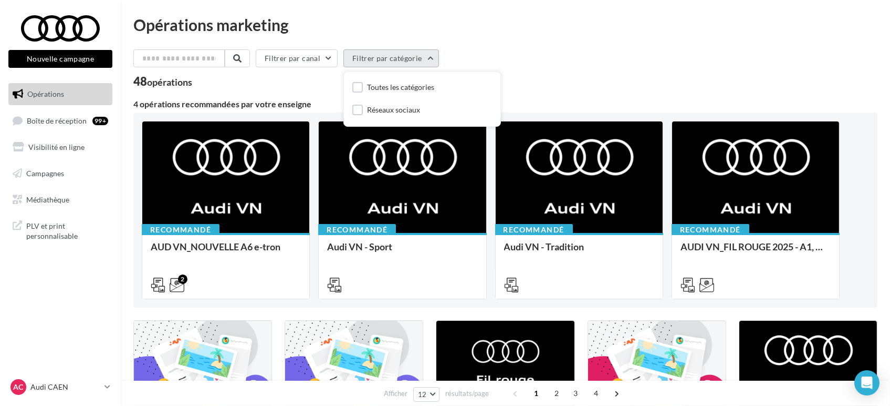 The width and height of the screenshot is (890, 406). What do you see at coordinates (48, 199) in the screenshot?
I see `span: Médiathèque` at bounding box center [48, 199].